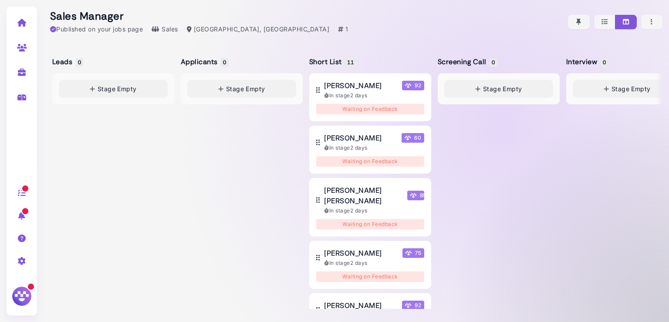  I want to click on span: 75, so click(414, 253).